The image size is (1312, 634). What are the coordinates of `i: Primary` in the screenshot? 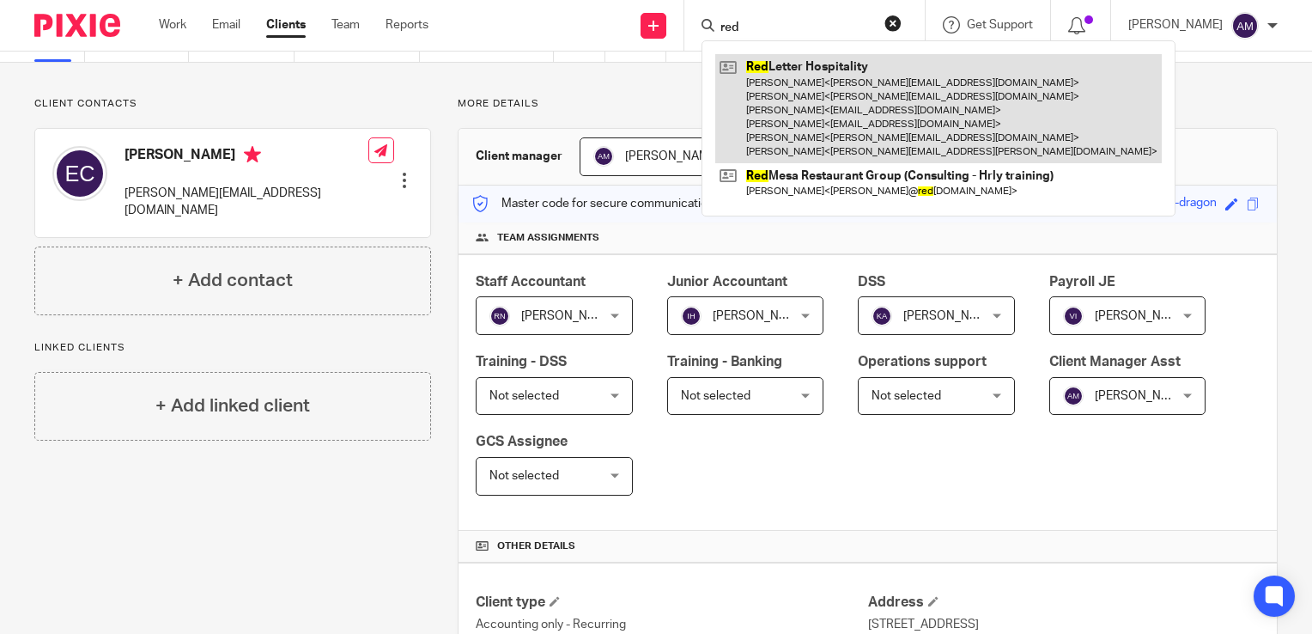 It's located at (252, 155).